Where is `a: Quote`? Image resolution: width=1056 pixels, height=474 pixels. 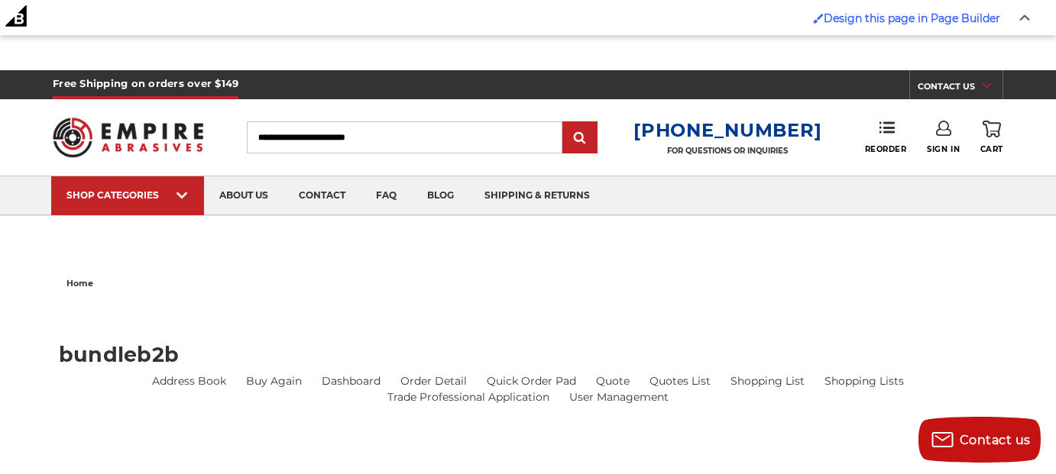 a: Quote is located at coordinates (613, 381).